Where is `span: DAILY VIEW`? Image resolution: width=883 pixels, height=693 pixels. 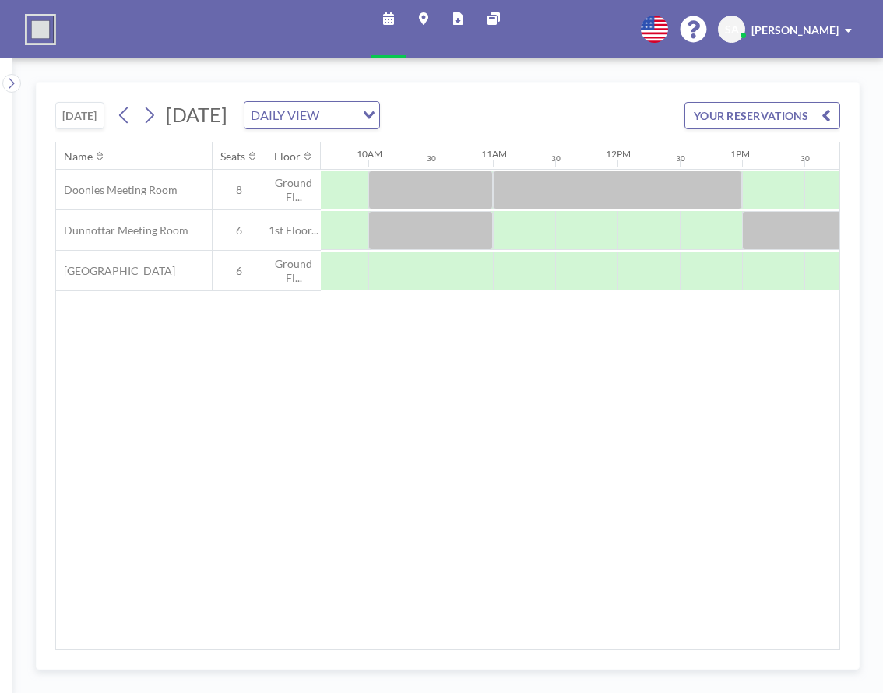 span: DAILY VIEW is located at coordinates (285, 115).